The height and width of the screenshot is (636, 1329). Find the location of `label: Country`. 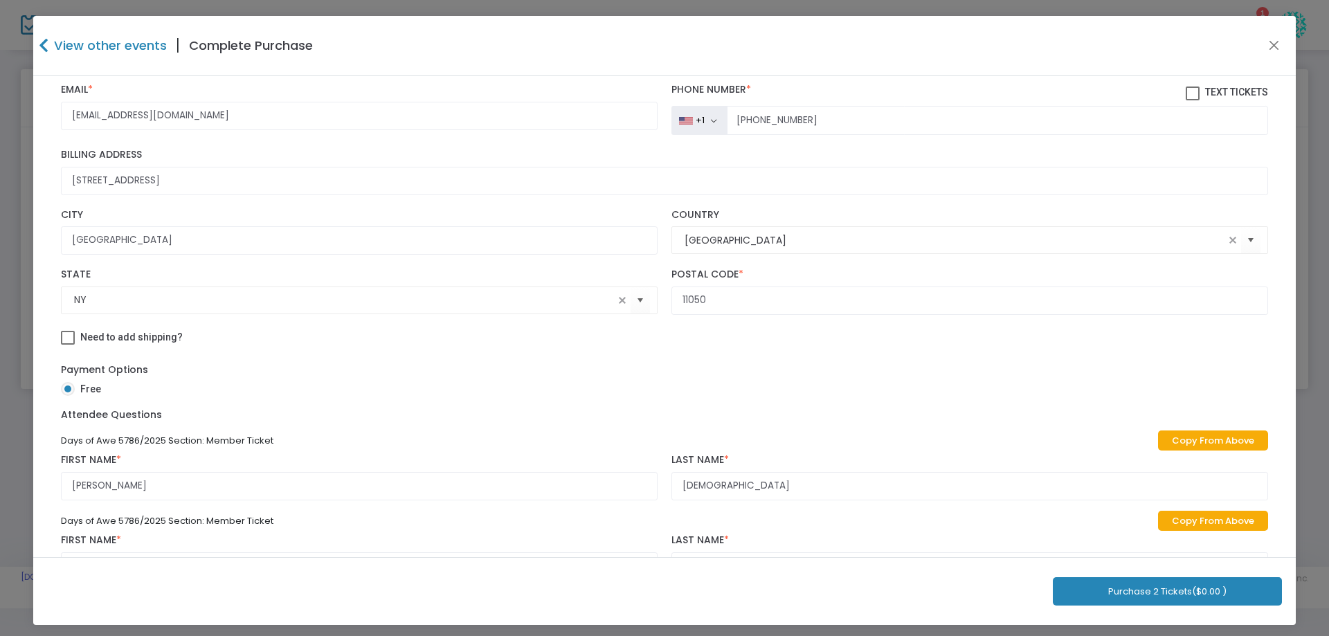

label: Country is located at coordinates (970, 215).